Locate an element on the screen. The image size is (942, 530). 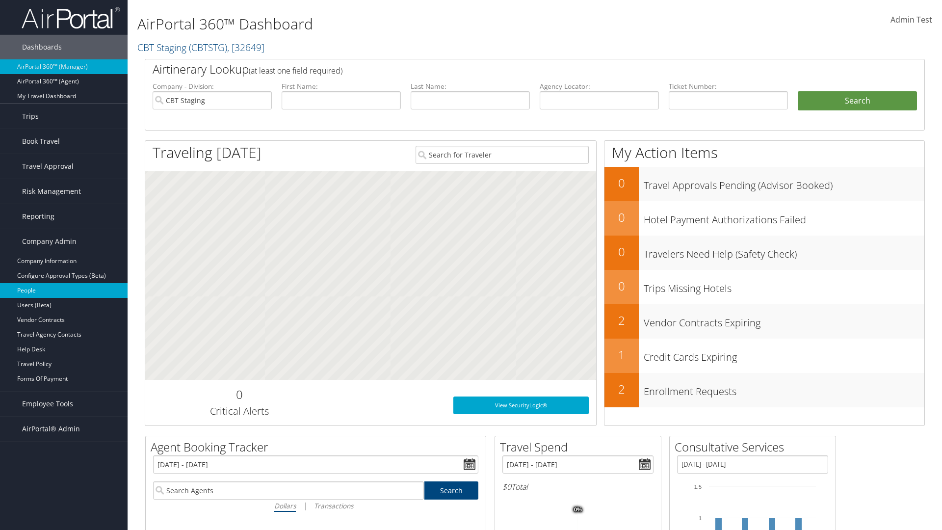
h1: AirPortal 360™ Dashboard is located at coordinates (402, 24).